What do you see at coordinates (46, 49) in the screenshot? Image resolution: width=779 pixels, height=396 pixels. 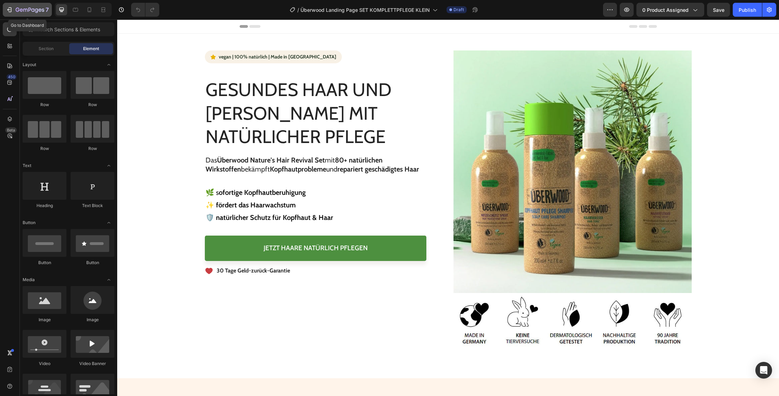 I see `span: Section` at bounding box center [46, 49].